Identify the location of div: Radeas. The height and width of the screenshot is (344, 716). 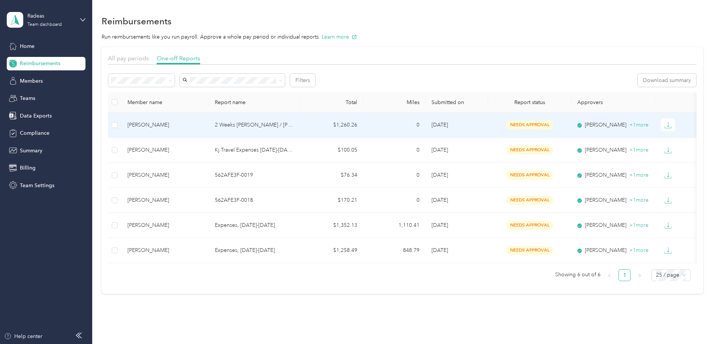
(51, 16).